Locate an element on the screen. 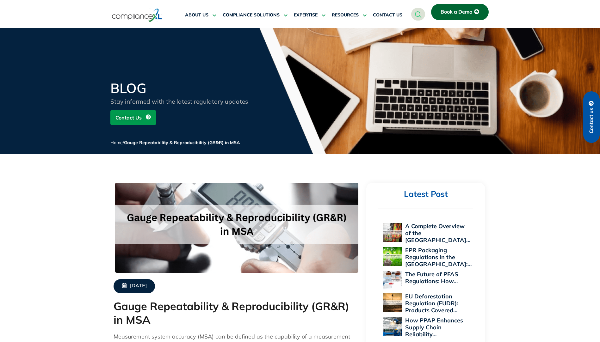  span: Book a Demo is located at coordinates (456, 12).